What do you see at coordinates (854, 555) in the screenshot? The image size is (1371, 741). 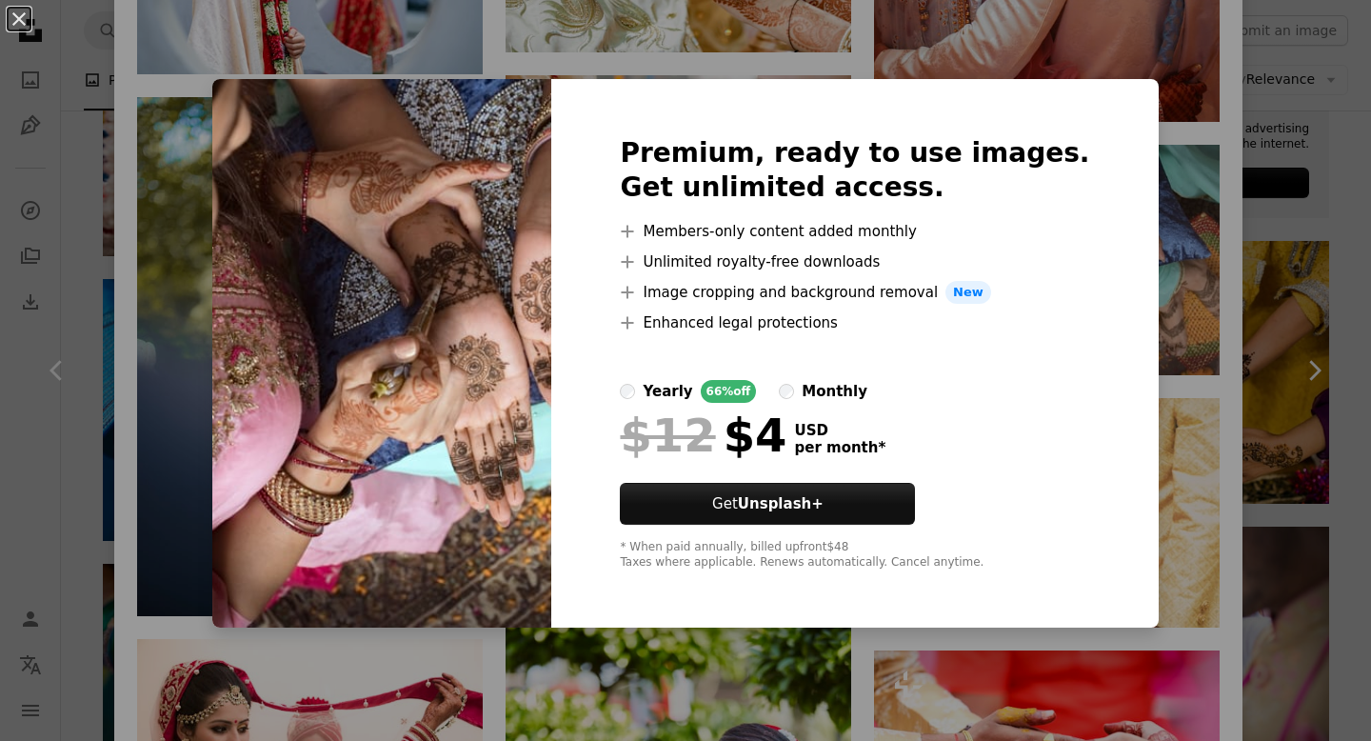 I see `div: * When paid annually, billed upfront $48 Taxes where applicable. Renews automatically. Cancel any...` at bounding box center [854, 555].